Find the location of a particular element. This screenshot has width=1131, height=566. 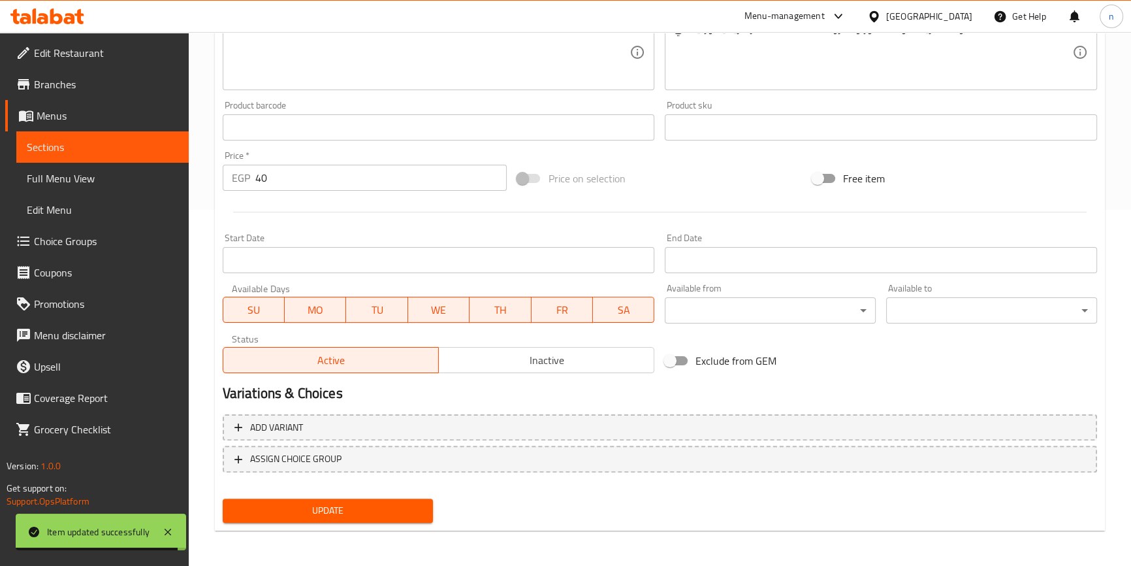

a: Edit Restaurant is located at coordinates (97, 53).